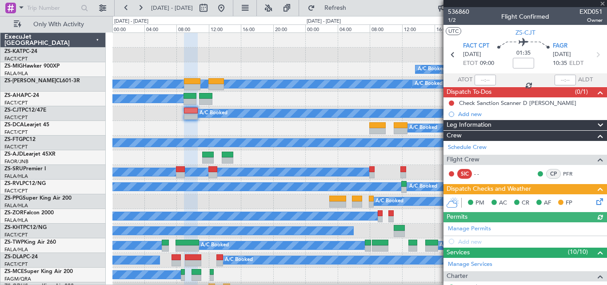 Image resolution: width=607 pixels, height=285 pixels. What do you see at coordinates (21, 257) in the screenshot?
I see `a: ZS-DLAPC-24` at bounding box center [21, 257].